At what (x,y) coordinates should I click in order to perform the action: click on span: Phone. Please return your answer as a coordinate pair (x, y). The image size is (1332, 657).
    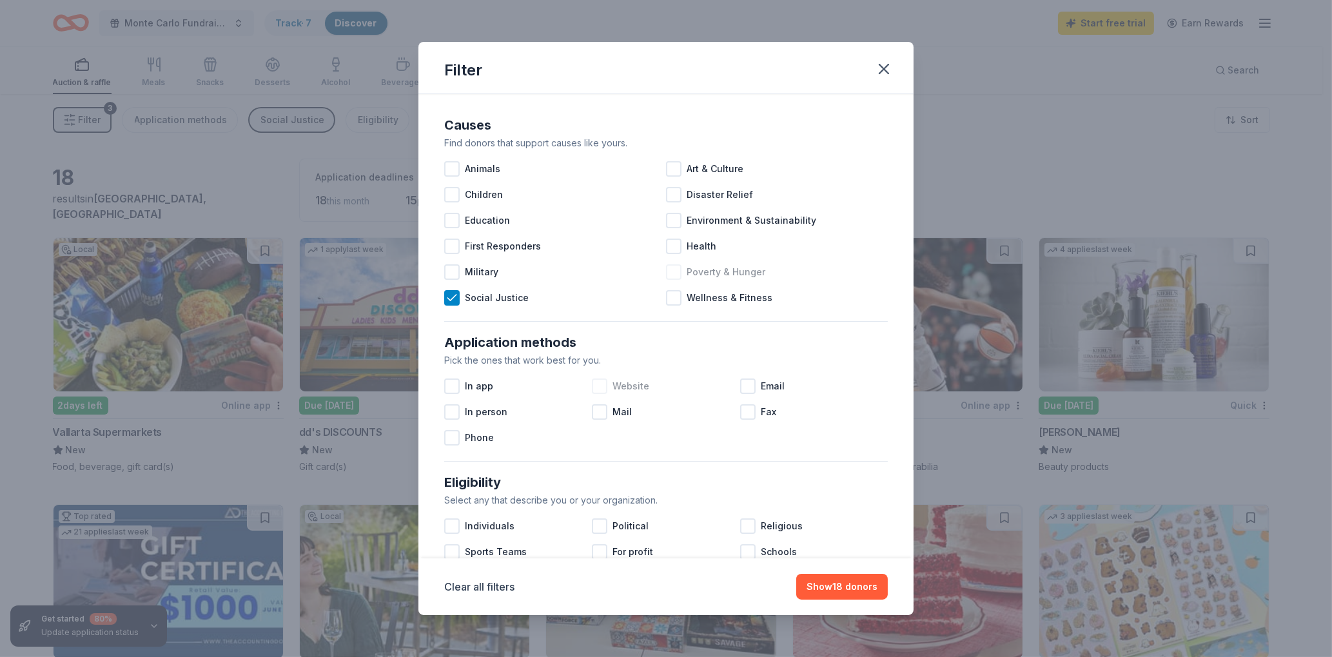
    Looking at the image, I should click on (479, 438).